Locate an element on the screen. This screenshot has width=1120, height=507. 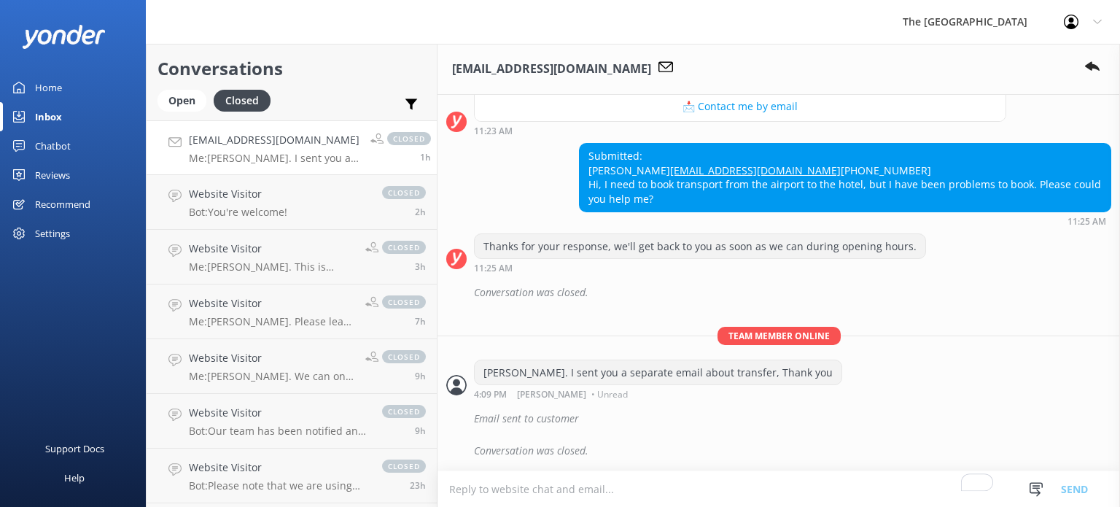
div: 2025-08-21T08:12:21.393 is located at coordinates (779, 419).